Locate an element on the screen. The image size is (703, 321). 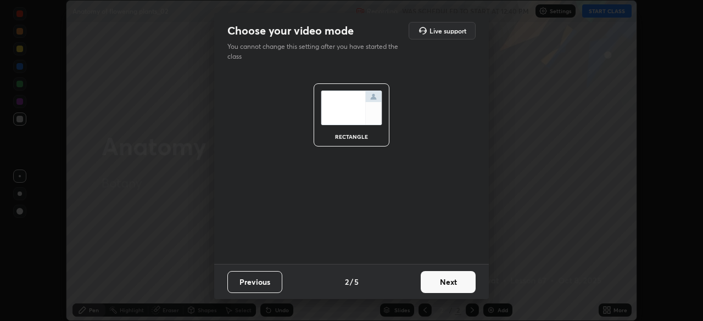
h2: Choose your video mode is located at coordinates (291, 31).